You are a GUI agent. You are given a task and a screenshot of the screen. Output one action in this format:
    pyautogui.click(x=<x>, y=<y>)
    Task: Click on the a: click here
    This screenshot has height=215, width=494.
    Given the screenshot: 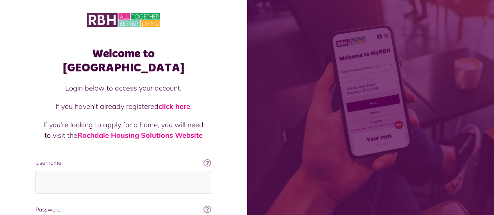 What is the action you would take?
    pyautogui.click(x=174, y=106)
    